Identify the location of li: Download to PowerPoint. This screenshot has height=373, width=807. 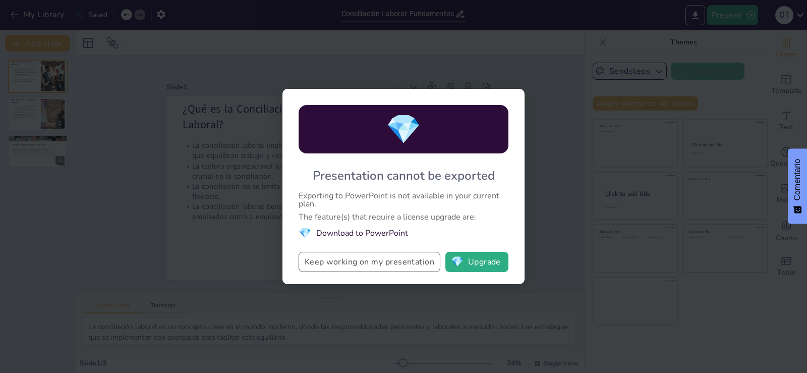
(404, 233).